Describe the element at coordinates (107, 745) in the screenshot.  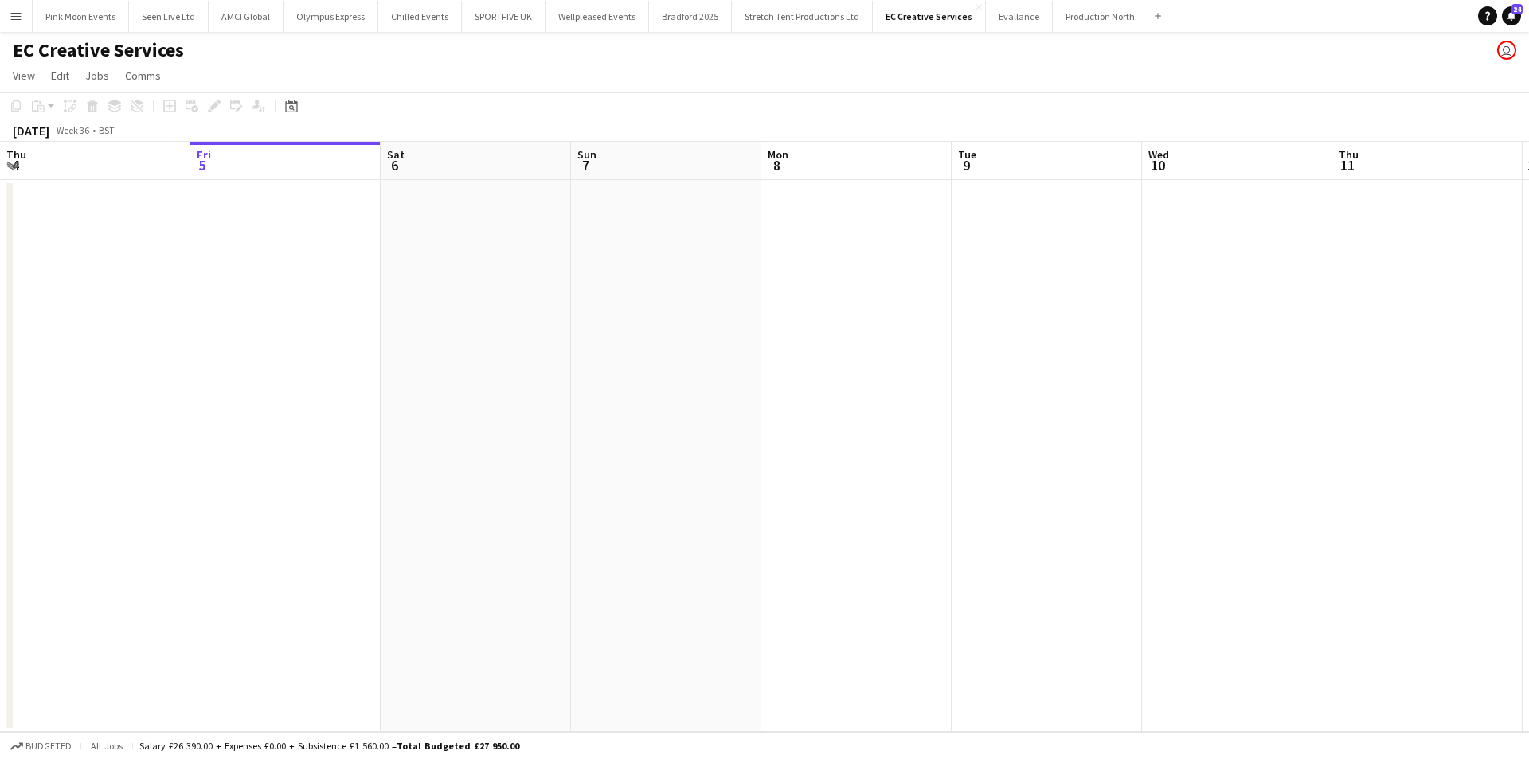
I see `span: All jobs` at that location.